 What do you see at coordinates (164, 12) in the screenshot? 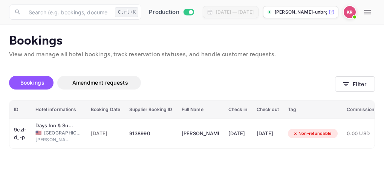
I see `span: Production` at bounding box center [164, 12].